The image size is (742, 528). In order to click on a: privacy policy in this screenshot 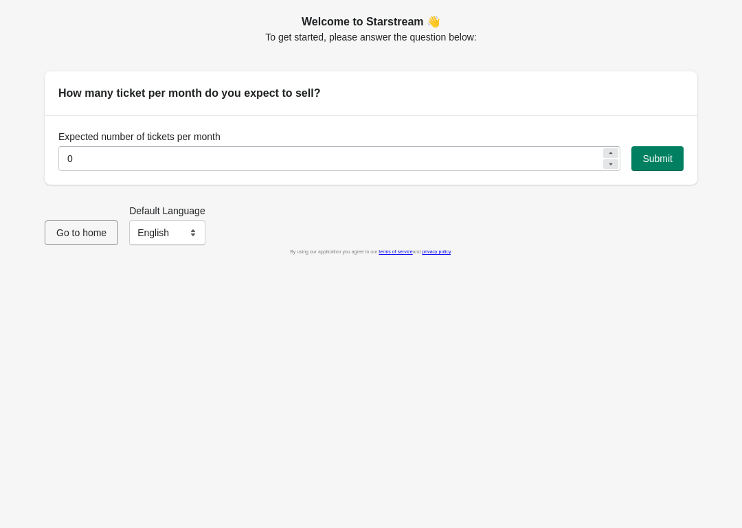, I will do `click(436, 252)`.